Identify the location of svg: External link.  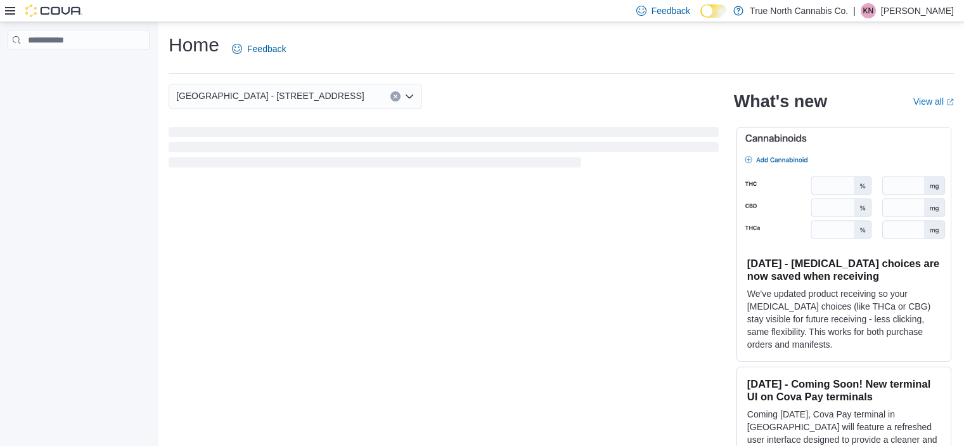
(950, 102).